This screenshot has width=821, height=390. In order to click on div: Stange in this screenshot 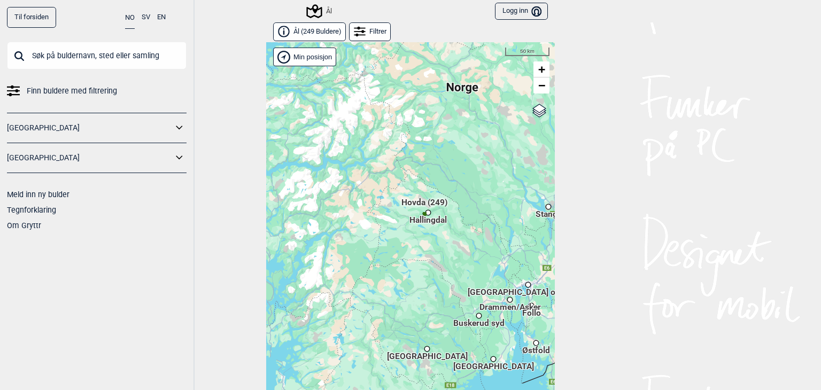, I will do `click(549, 207)`.